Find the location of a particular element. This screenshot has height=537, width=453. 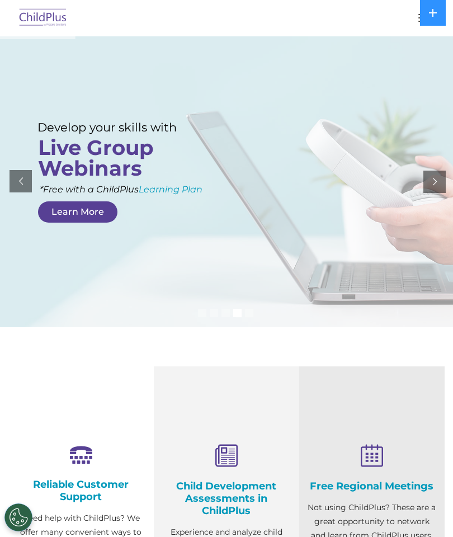

rs-layer: Develop your skills with is located at coordinates (112, 127).